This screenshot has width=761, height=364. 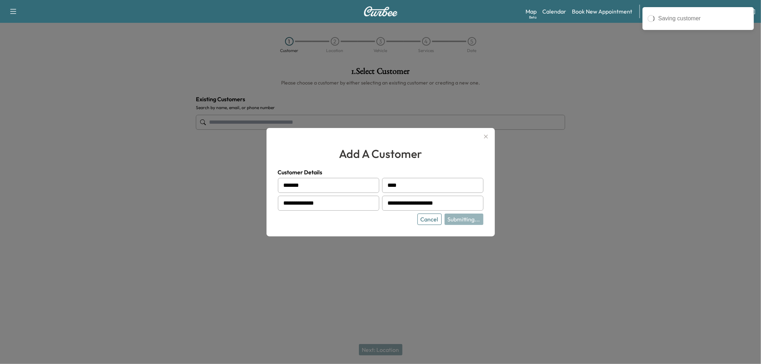 I want to click on img: Curbee Logo, so click(x=380, y=11).